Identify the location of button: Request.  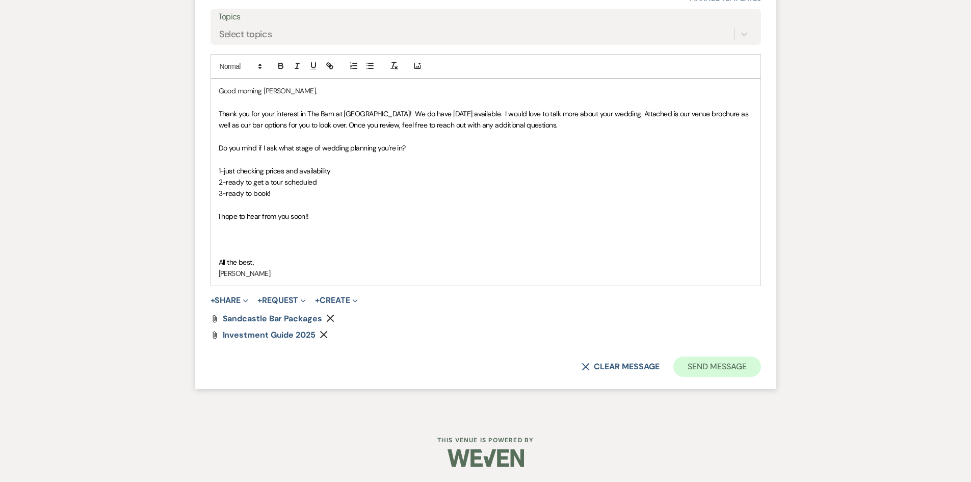
(281, 300).